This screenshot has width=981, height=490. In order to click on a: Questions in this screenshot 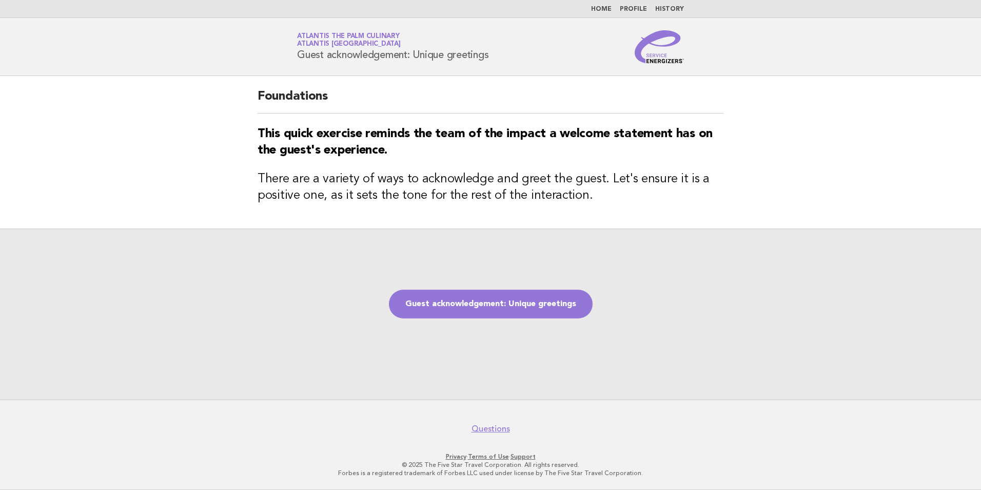, I will do `click(491, 428)`.